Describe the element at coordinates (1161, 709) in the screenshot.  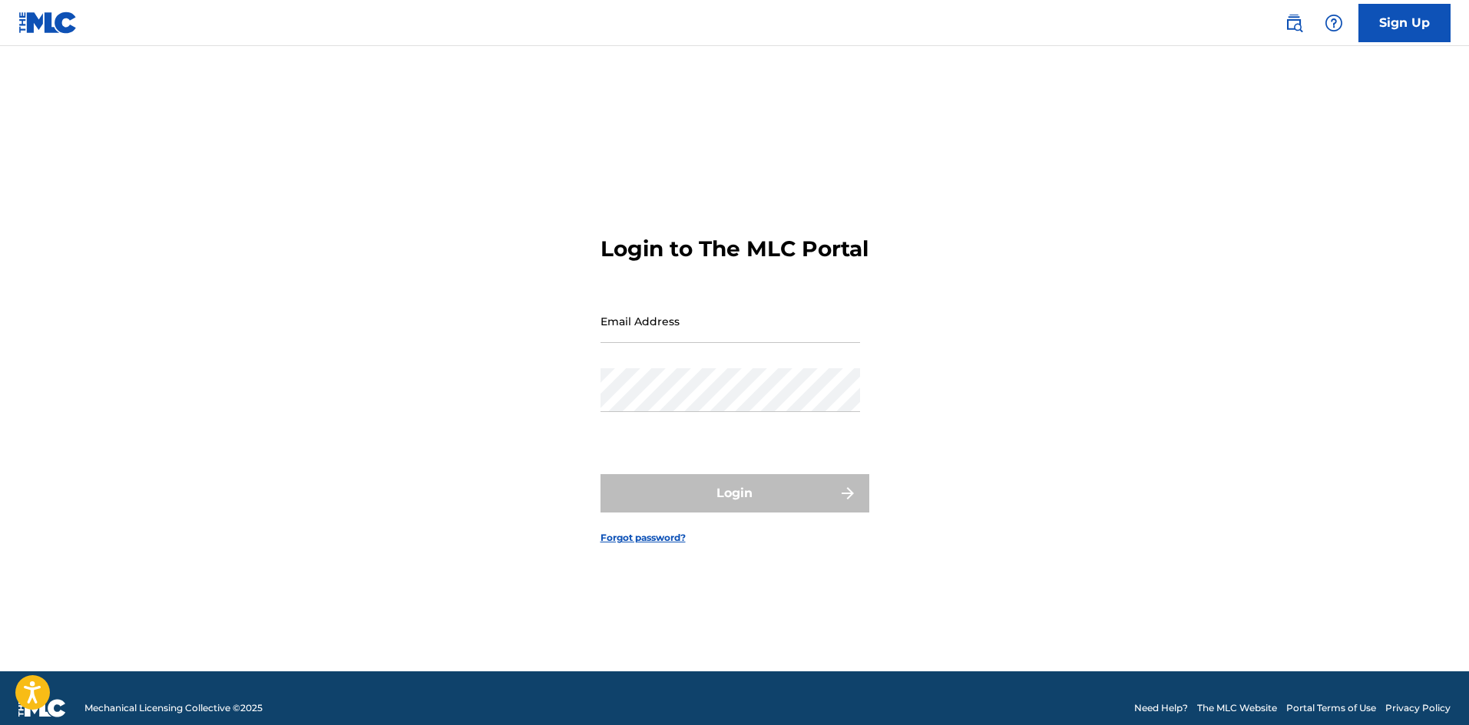
I see `a: Need Help?` at that location.